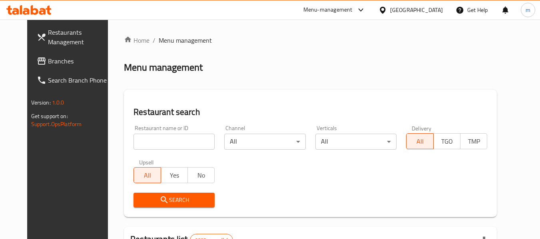 The width and height of the screenshot is (540, 239). I want to click on label: Delivery, so click(421, 128).